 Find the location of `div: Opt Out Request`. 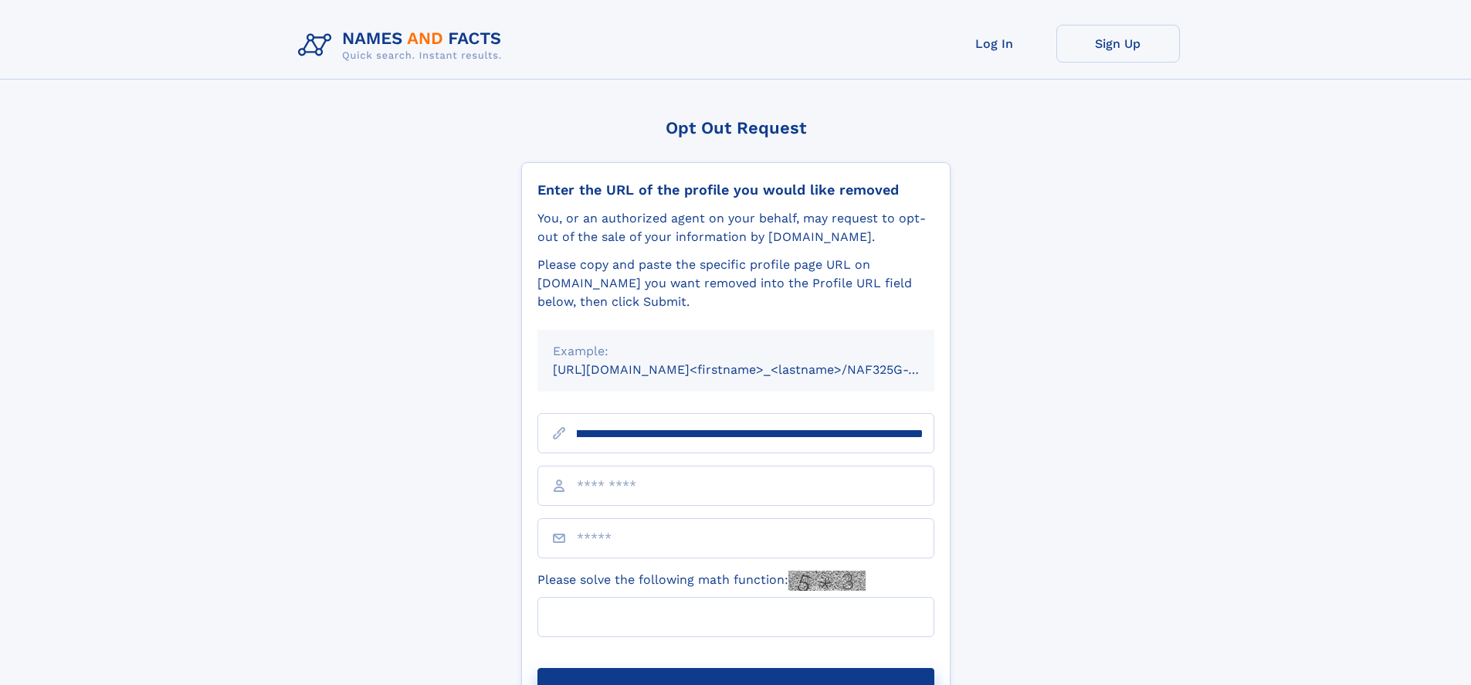

div: Opt Out Request is located at coordinates (736, 127).